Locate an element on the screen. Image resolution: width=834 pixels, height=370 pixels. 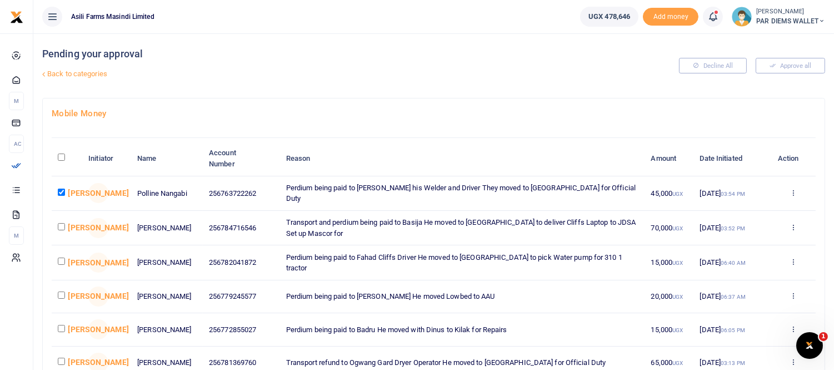
td: 256779245577 is located at coordinates (241, 296).